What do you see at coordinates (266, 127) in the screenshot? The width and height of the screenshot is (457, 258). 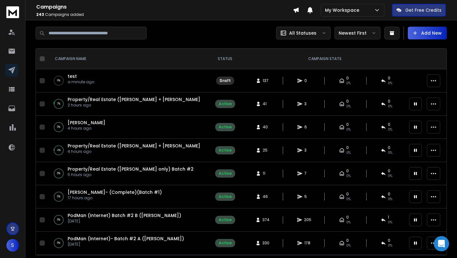 I see `span: 40` at bounding box center [266, 127].